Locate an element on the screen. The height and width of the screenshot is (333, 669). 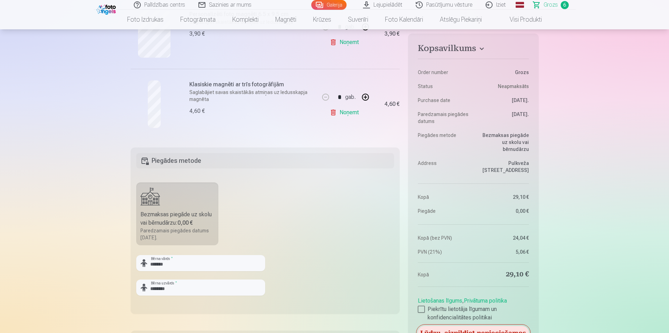
a: Fotogrāmata is located at coordinates (198, 20).